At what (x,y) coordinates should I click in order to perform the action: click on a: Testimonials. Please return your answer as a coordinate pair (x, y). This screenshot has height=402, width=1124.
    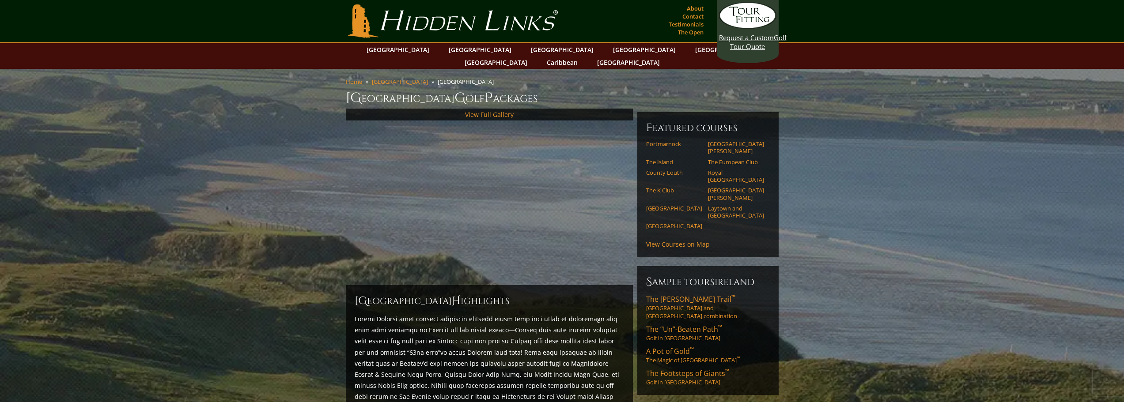
    Looking at the image, I should click on (686, 24).